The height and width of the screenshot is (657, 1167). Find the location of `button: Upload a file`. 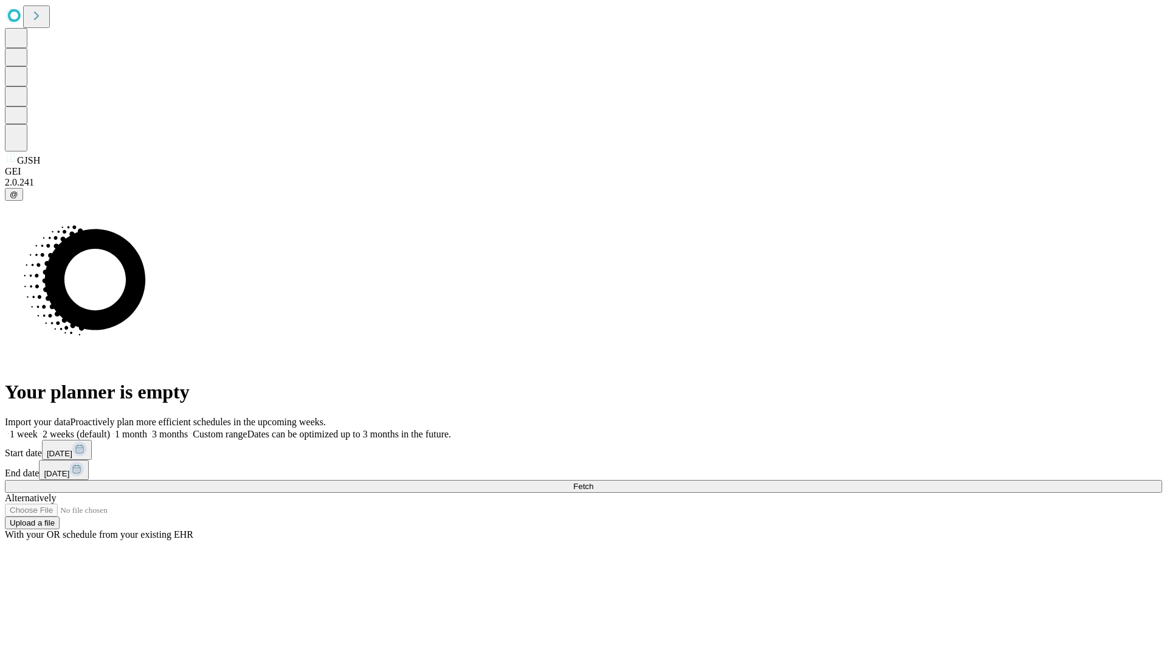

button: Upload a file is located at coordinates (32, 522).